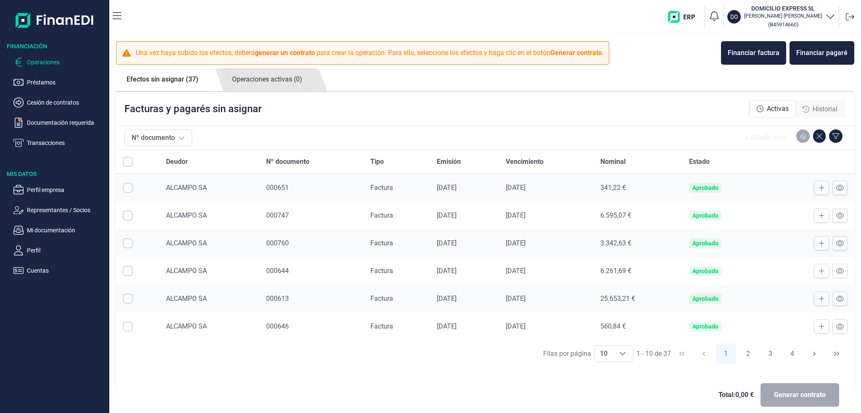  What do you see at coordinates (638, 188) in the screenshot?
I see `div: 341,22 €` at bounding box center [638, 188].